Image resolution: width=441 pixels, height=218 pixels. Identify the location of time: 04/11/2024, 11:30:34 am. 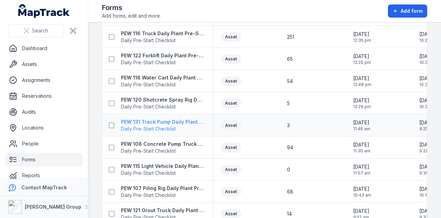
(362, 147).